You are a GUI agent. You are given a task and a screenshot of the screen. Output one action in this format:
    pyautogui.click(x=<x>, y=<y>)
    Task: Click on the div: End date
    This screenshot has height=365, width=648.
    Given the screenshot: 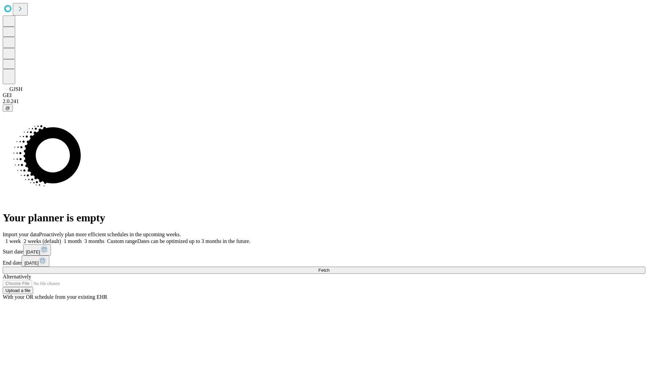 What is the action you would take?
    pyautogui.click(x=324, y=261)
    